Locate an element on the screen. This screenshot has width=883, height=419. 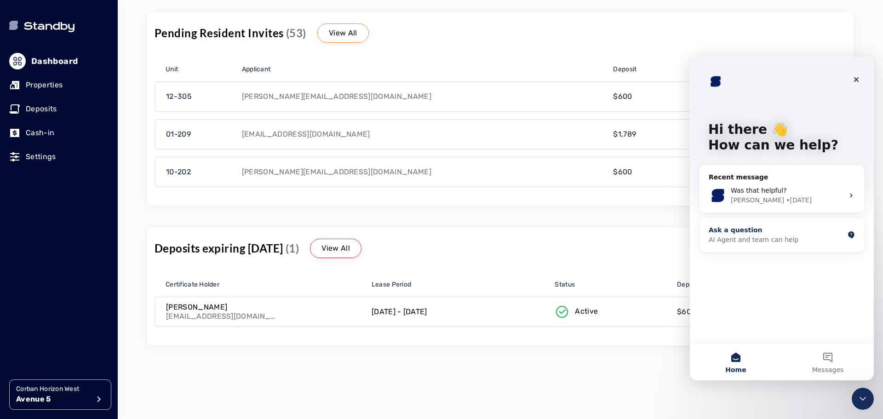
p: Active is located at coordinates (586, 311).